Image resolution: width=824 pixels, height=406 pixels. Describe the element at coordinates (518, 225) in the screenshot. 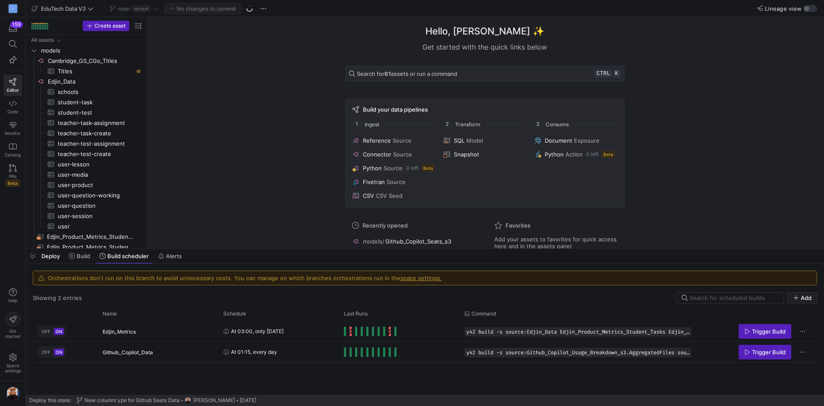

I see `span: Favorites` at that location.